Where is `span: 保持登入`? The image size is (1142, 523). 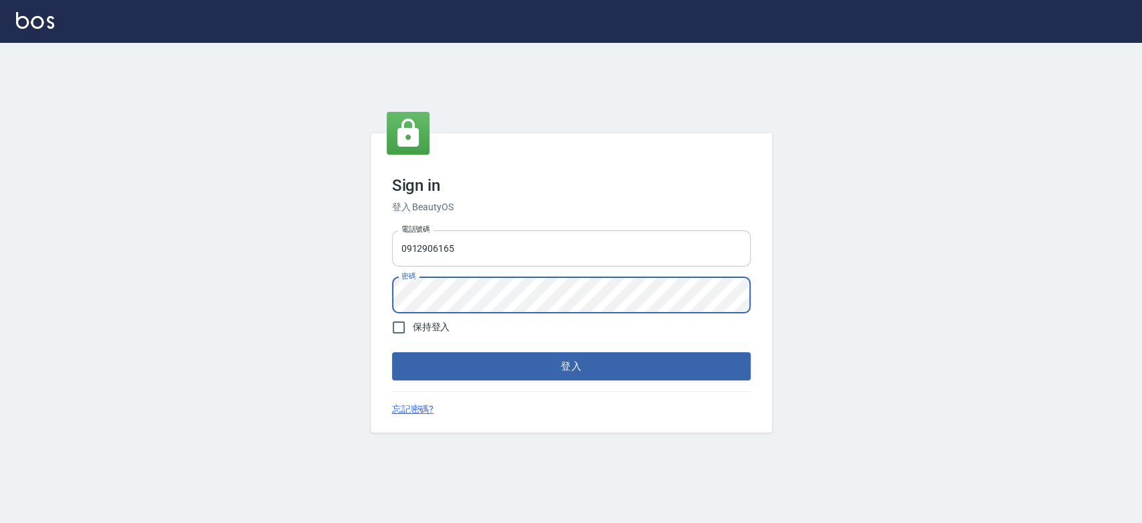
span: 保持登入 is located at coordinates (432, 327).